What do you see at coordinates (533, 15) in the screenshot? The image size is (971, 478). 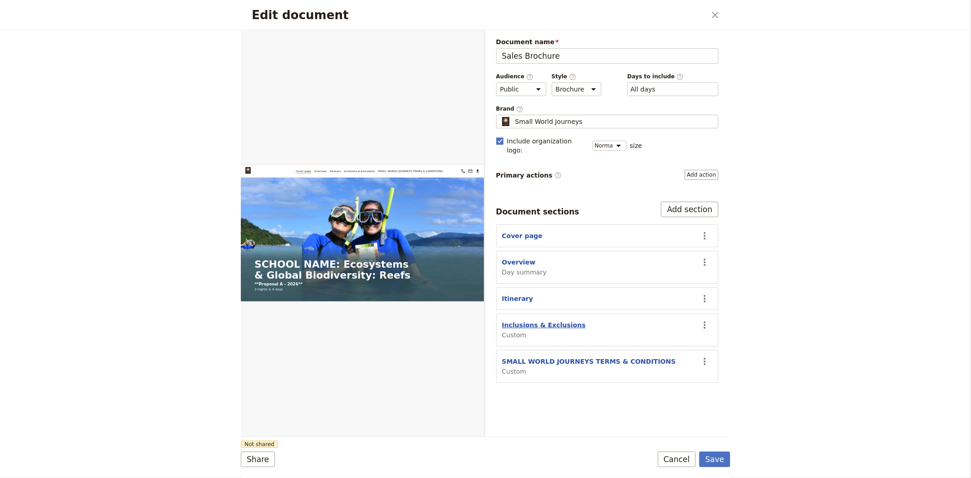 I see `button: 07 4054 6693` at bounding box center [533, 15].